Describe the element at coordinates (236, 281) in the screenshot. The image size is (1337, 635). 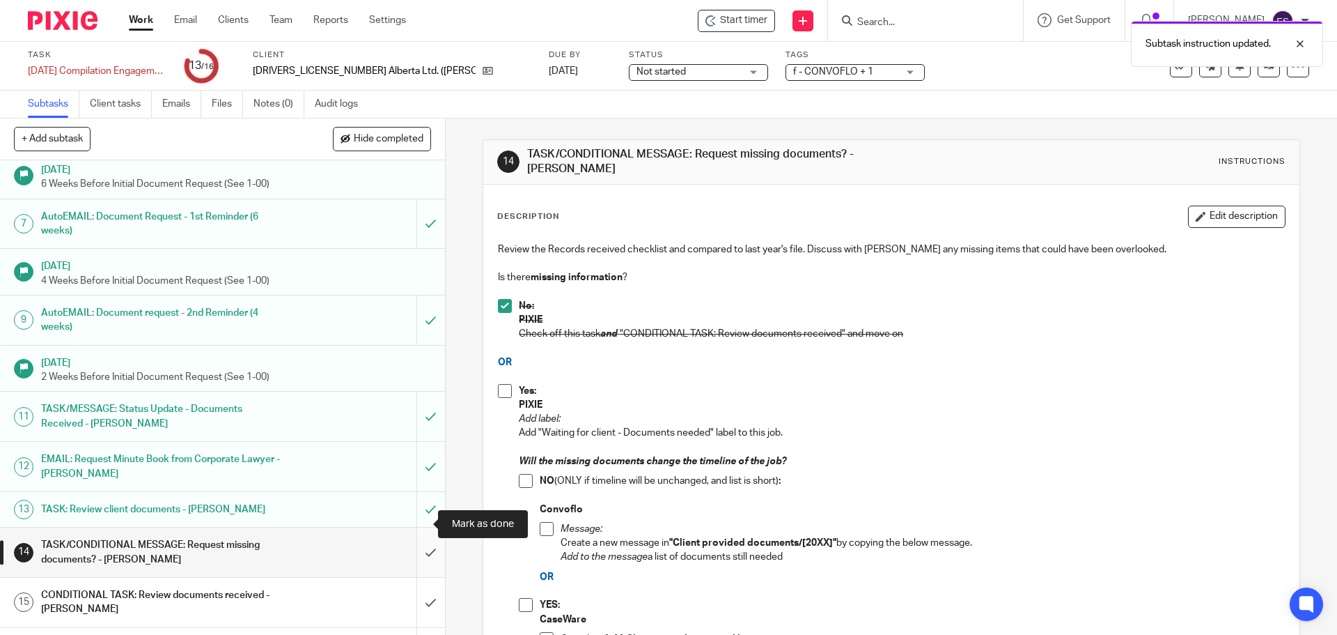
I see `p: 4 Weeks Before Initial Document Request (See 1-00)` at that location.